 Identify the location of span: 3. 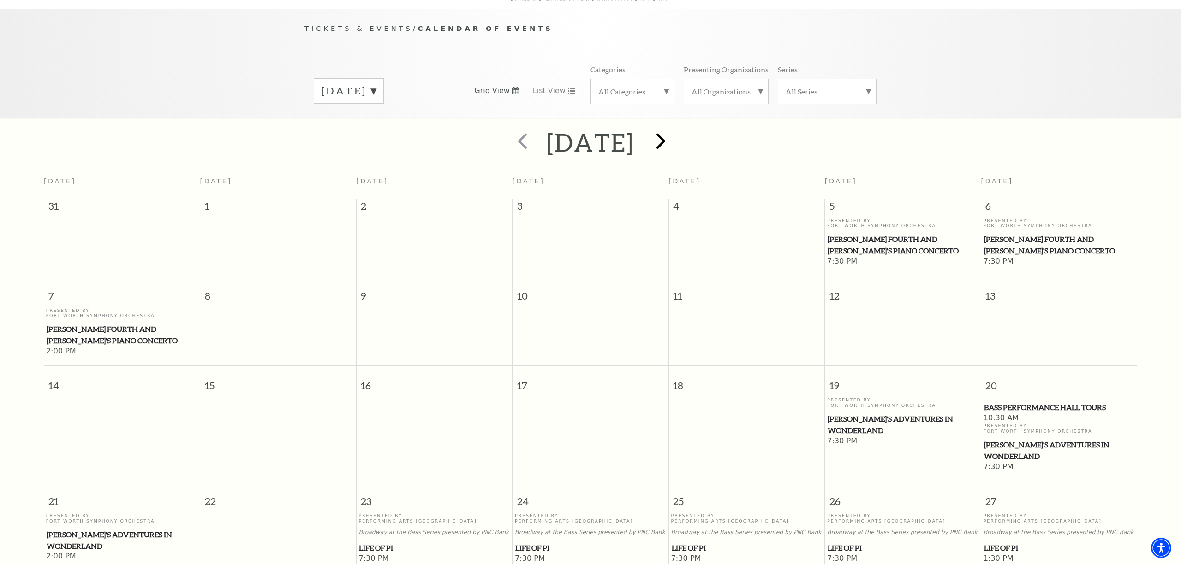
(590, 208).